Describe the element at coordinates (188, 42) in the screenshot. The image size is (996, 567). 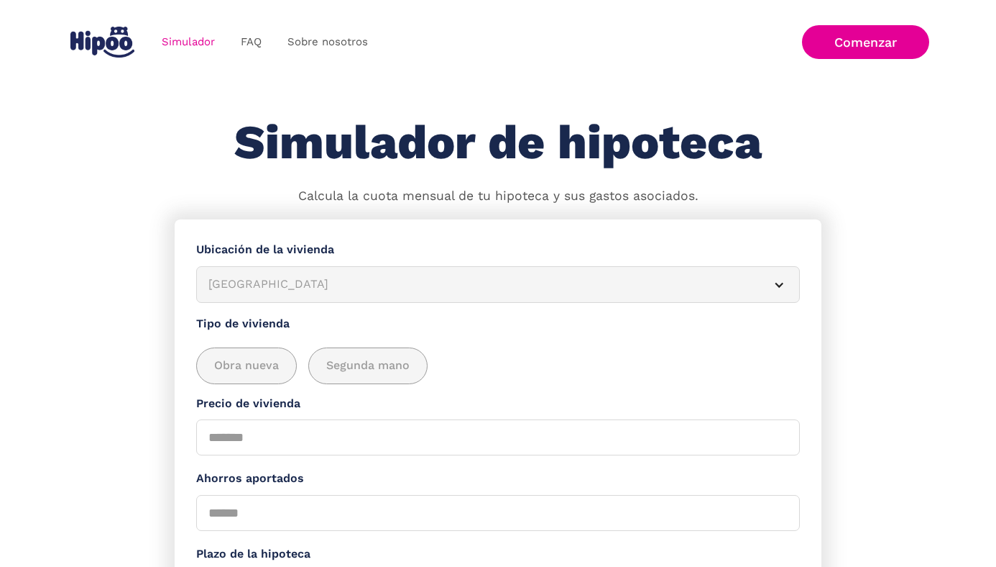
I see `a: Simulador` at that location.